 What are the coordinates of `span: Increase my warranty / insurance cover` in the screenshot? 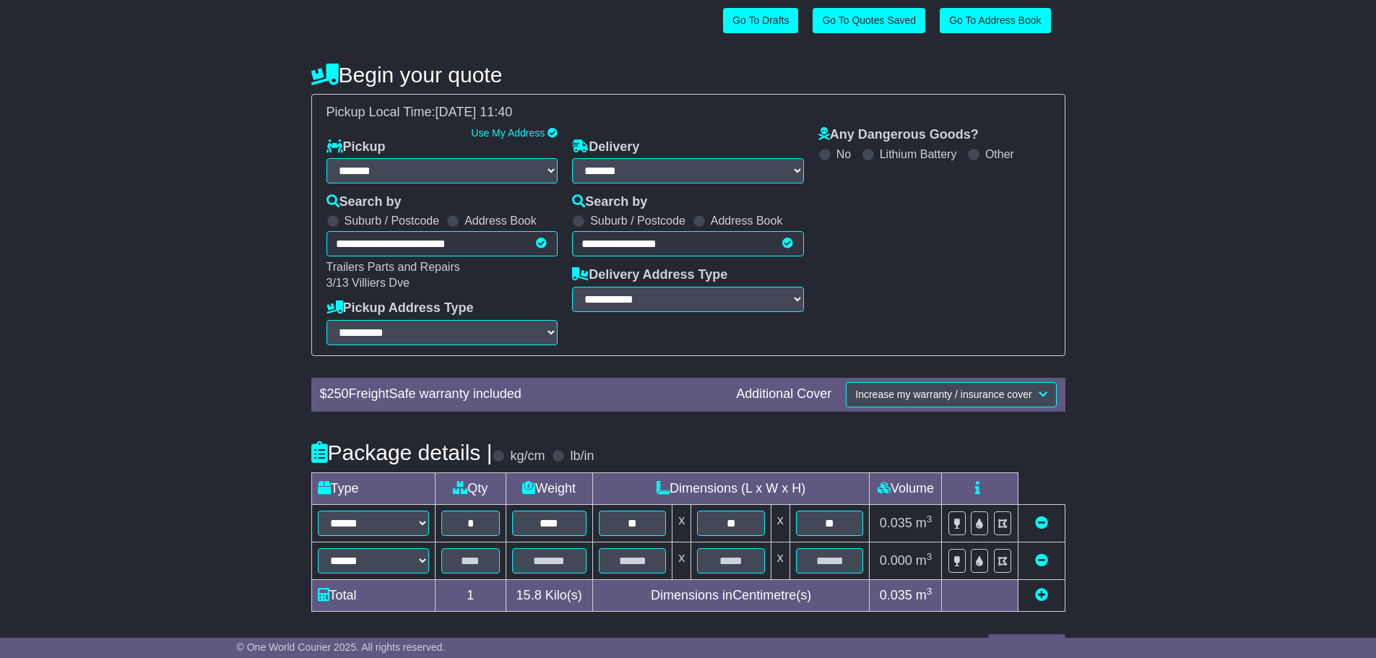 It's located at (943, 394).